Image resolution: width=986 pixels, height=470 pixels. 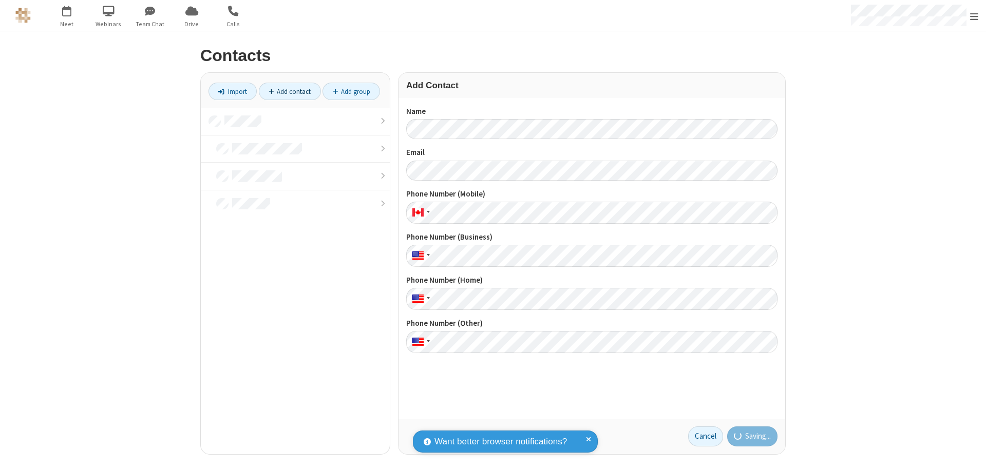 What do you see at coordinates (108, 24) in the screenshot?
I see `span: Webinars` at bounding box center [108, 24].